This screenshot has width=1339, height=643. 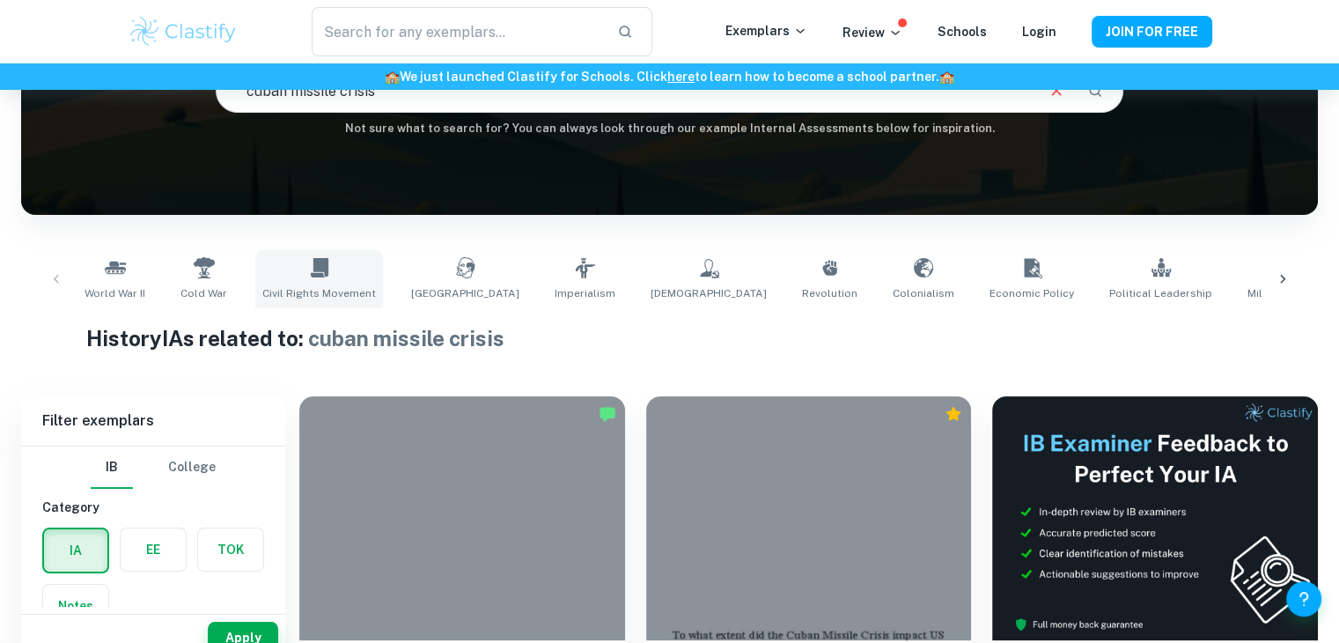 I want to click on button: IA, so click(x=76, y=550).